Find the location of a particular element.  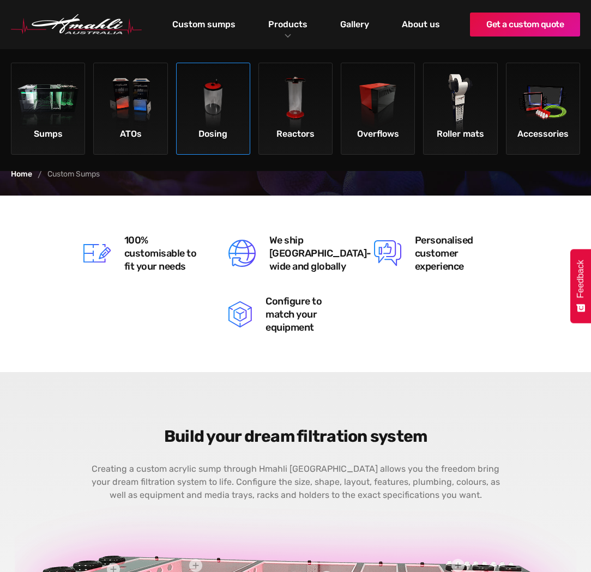

div: Reactors is located at coordinates (295, 134).